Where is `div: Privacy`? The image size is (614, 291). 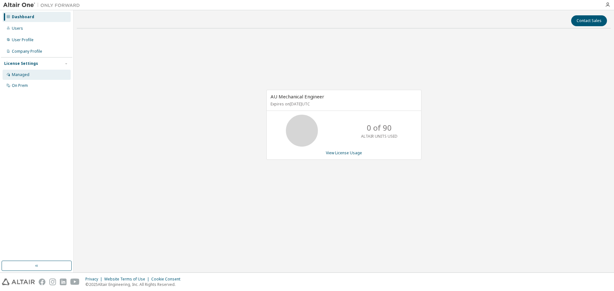 div: Privacy is located at coordinates (95, 279).